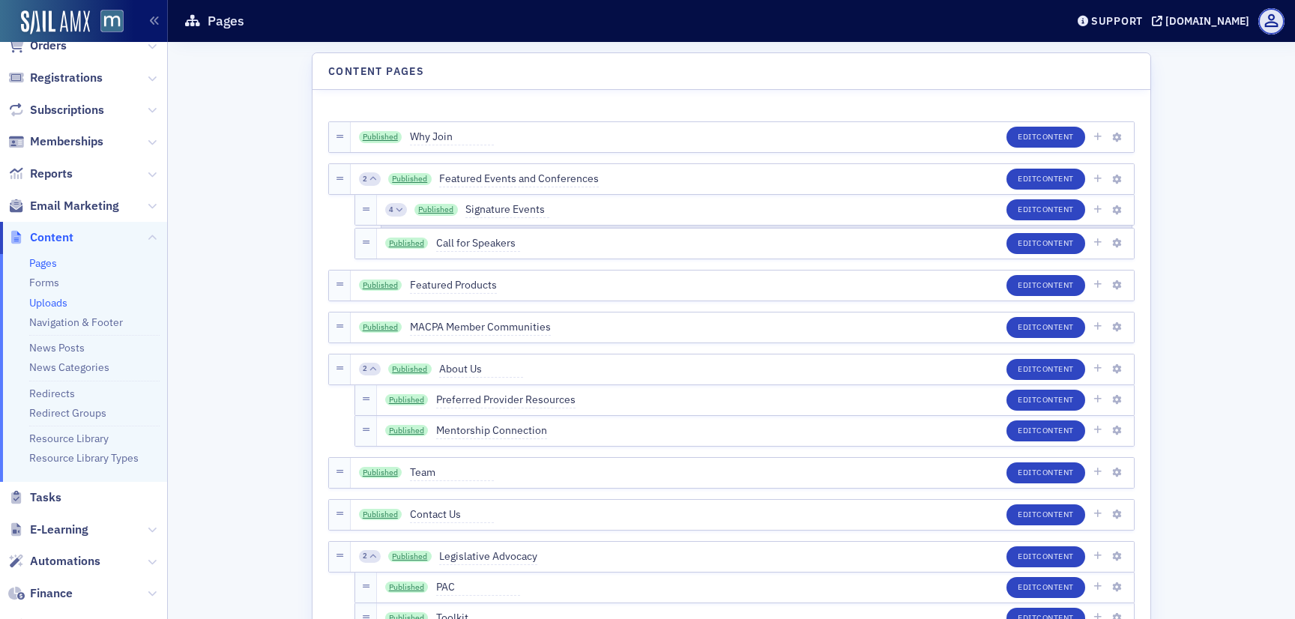 This screenshot has height=619, width=1295. What do you see at coordinates (478, 244) in the screenshot?
I see `span: Call for Speakers` at bounding box center [478, 244].